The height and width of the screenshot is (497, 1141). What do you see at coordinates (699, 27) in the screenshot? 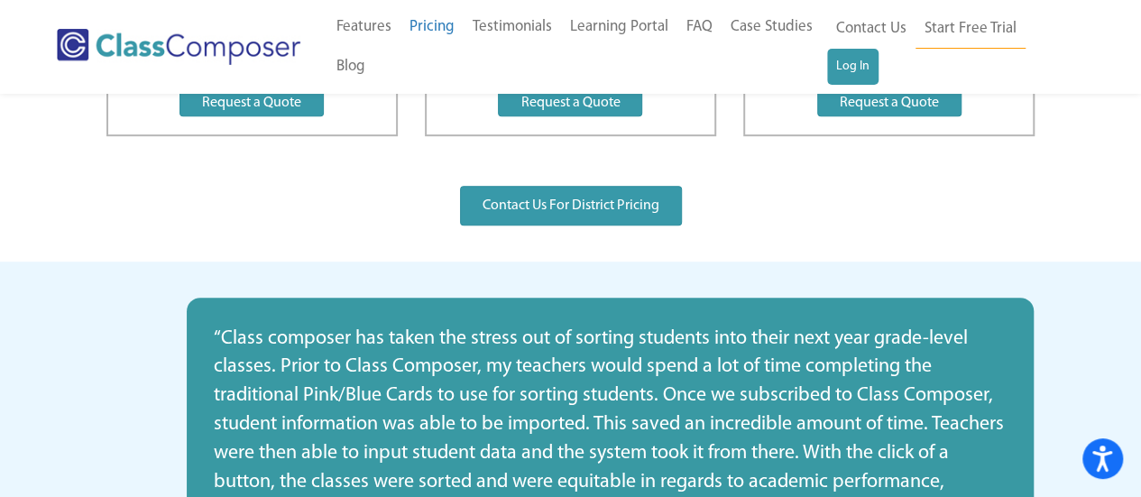
I see `a: FAQ` at bounding box center [699, 27].